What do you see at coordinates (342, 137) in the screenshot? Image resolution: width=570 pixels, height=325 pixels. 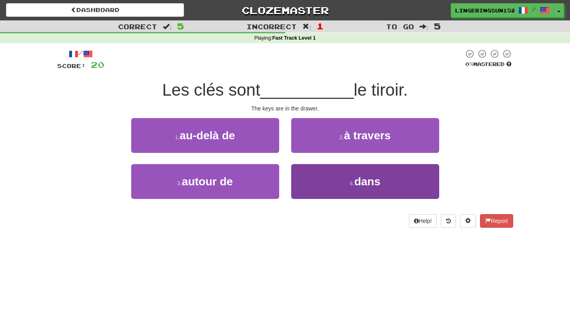 I see `small: 2 .` at bounding box center [342, 137].